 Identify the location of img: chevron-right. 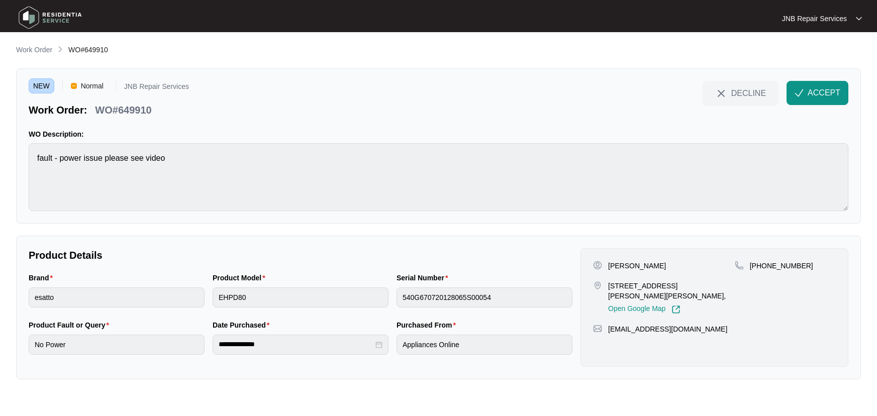
(60, 49).